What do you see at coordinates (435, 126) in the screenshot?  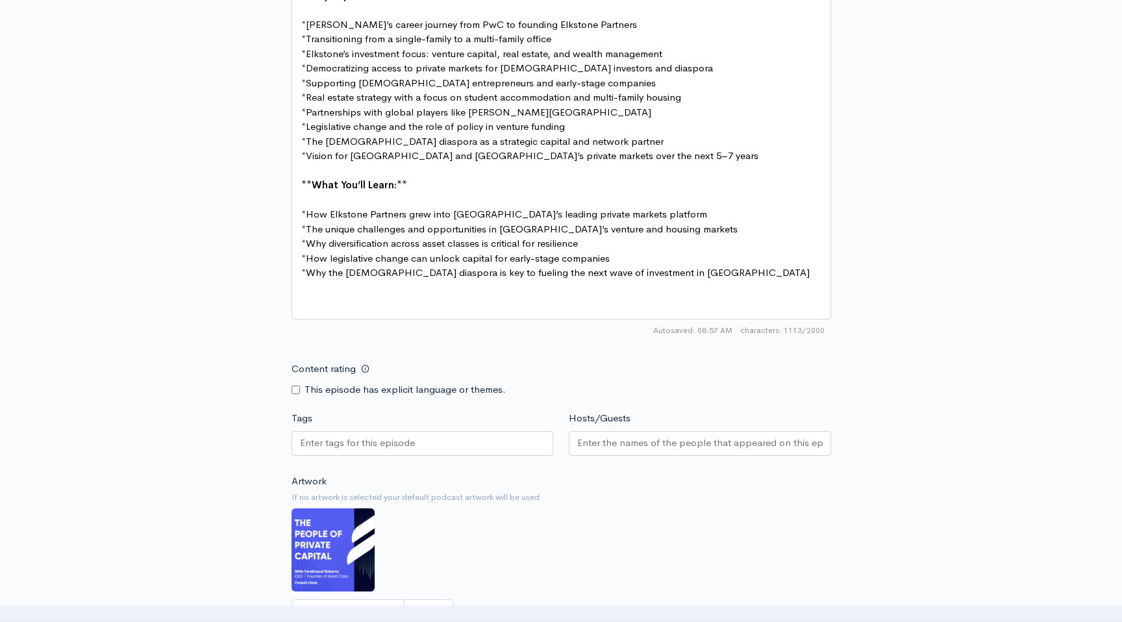 I see `span: Legislative change and the role of policy in venture funding` at bounding box center [435, 126].